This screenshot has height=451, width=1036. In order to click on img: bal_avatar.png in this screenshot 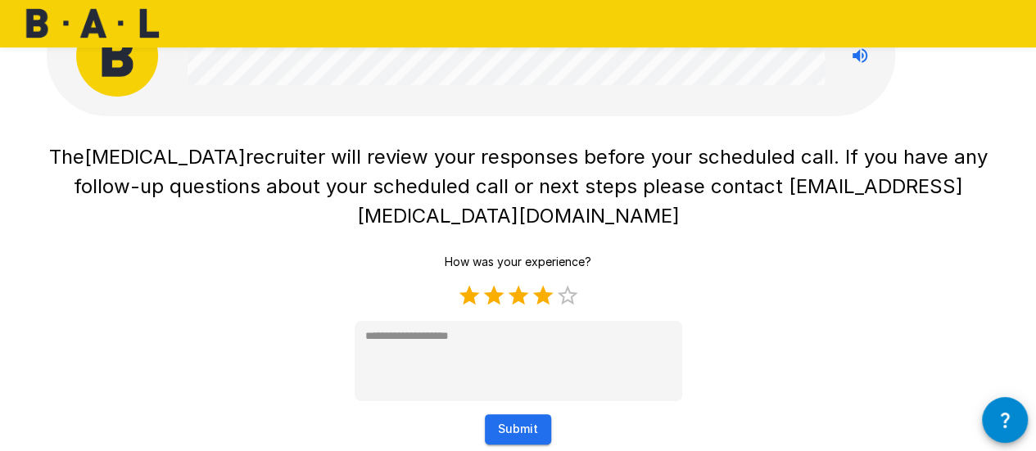, I will do `click(117, 56)`.